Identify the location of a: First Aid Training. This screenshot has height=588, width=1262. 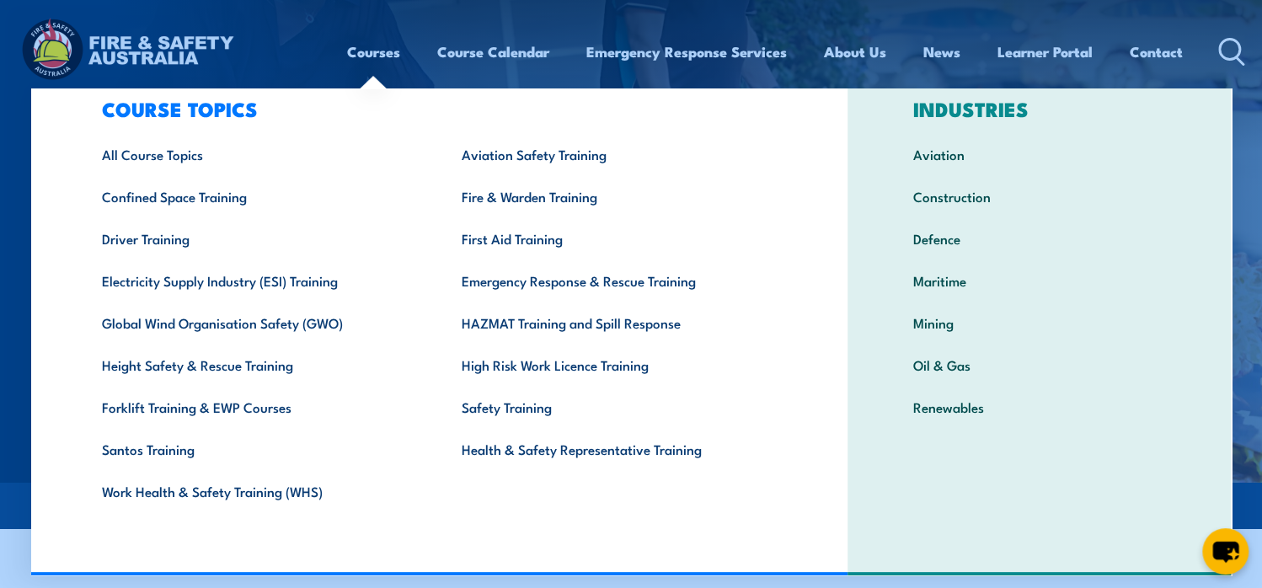
(614, 238).